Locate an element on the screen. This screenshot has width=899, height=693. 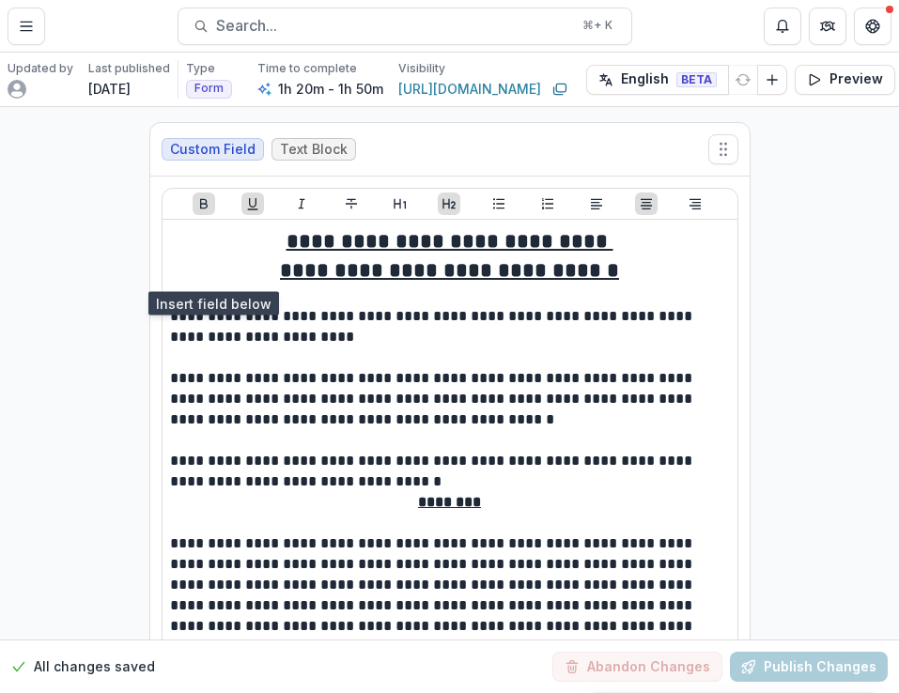
button: Strike is located at coordinates (351, 204).